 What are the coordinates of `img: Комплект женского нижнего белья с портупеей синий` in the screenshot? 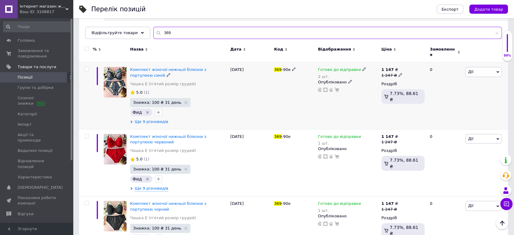 It's located at (115, 82).